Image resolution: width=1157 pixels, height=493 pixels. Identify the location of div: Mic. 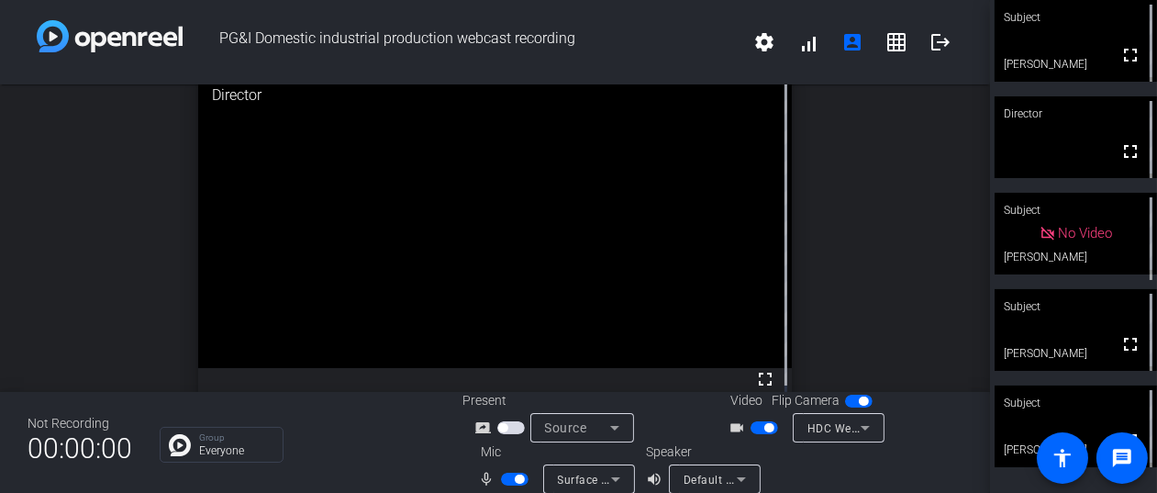
(554, 451).